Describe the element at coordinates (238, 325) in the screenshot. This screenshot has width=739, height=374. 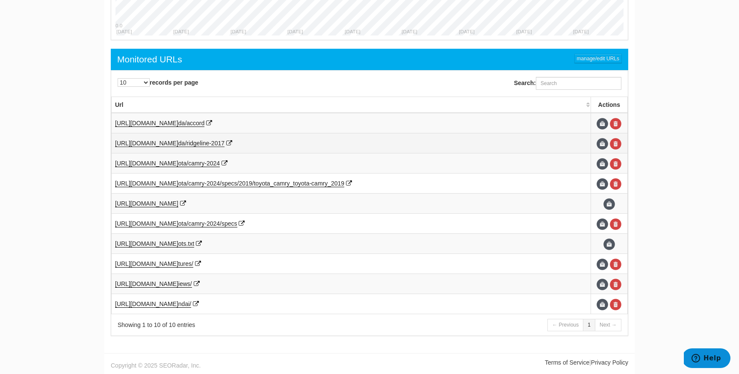
I see `div: Showing 1 to 10 of 10 entries` at that location.